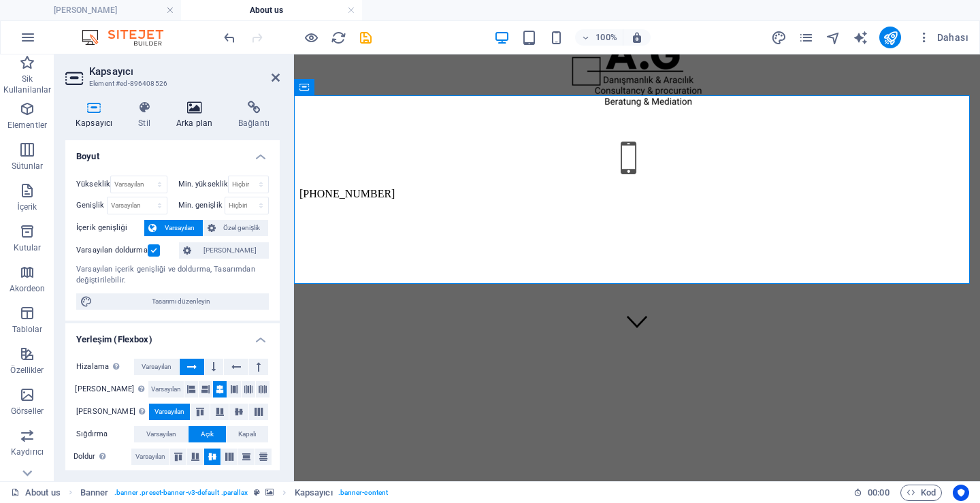 The image size is (980, 503). What do you see at coordinates (201, 205) in the screenshot?
I see `label: Min. genişlik` at bounding box center [201, 205].